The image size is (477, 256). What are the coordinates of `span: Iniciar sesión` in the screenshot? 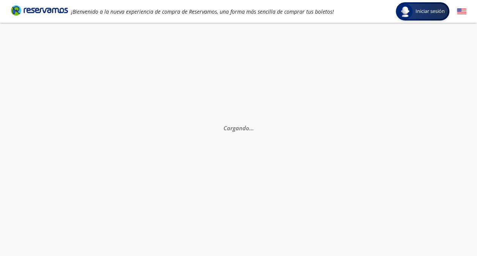 It's located at (430, 11).